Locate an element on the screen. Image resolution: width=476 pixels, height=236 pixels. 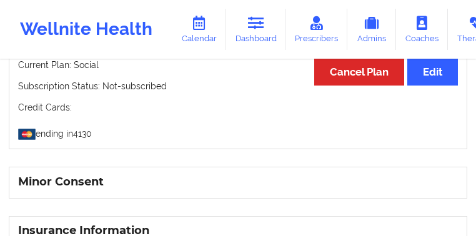
button: Edit is located at coordinates (432, 72).